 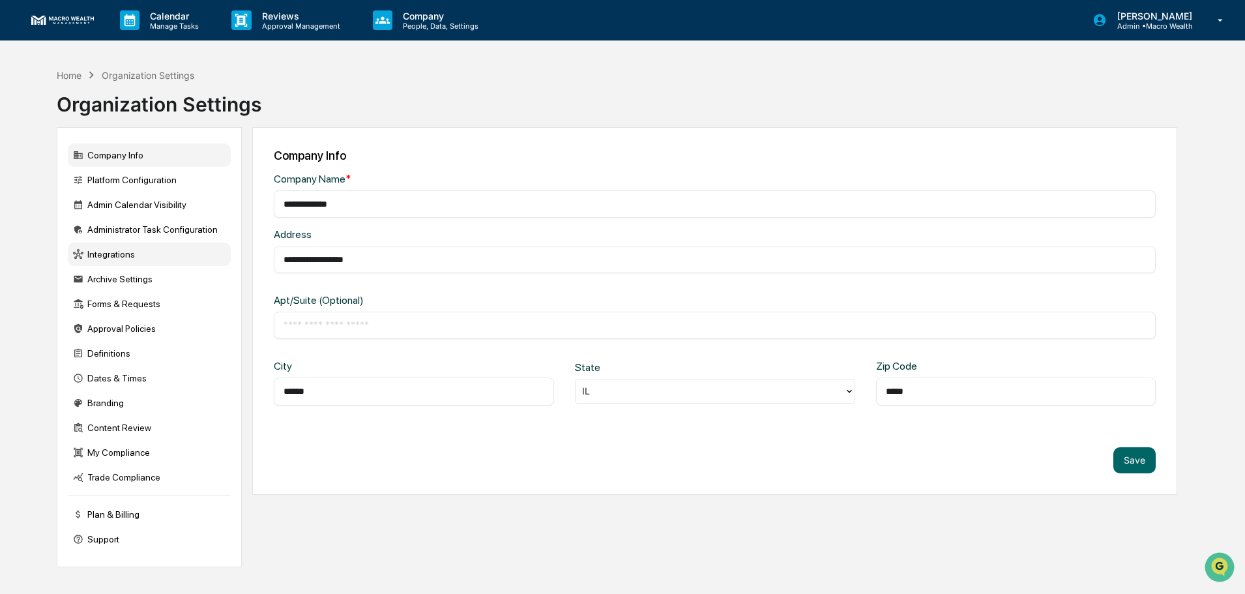 What do you see at coordinates (25, 111) in the screenshot?
I see `img: 1746055101610-c473b297-6a78-478c-a979-82029cc54cd1` at bounding box center [25, 111].